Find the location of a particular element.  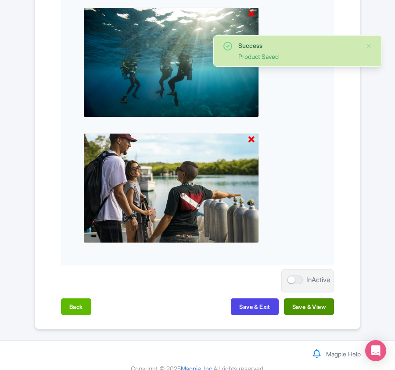

button: Back is located at coordinates (76, 307).